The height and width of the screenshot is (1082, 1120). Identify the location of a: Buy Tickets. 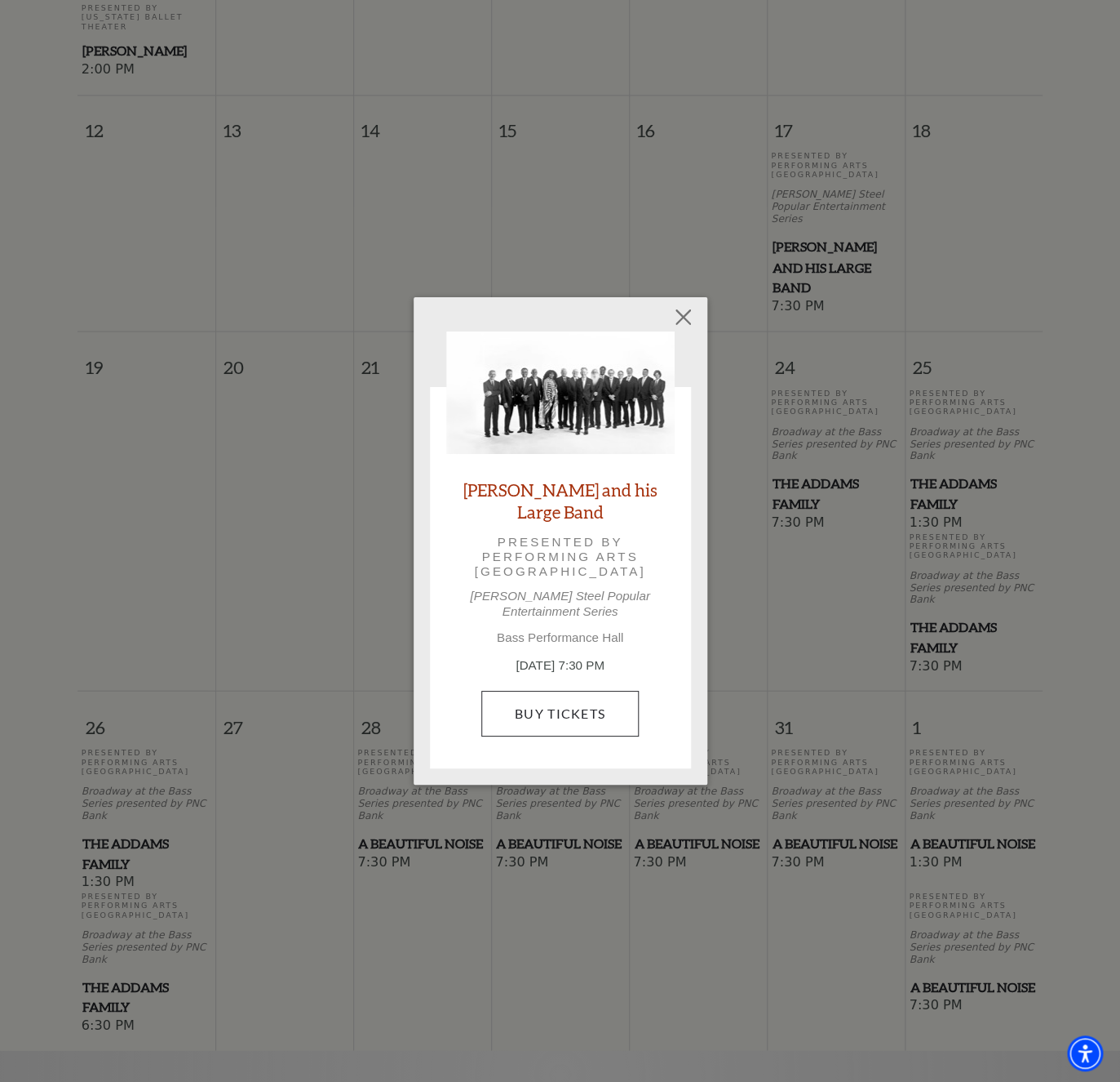
(560, 714).